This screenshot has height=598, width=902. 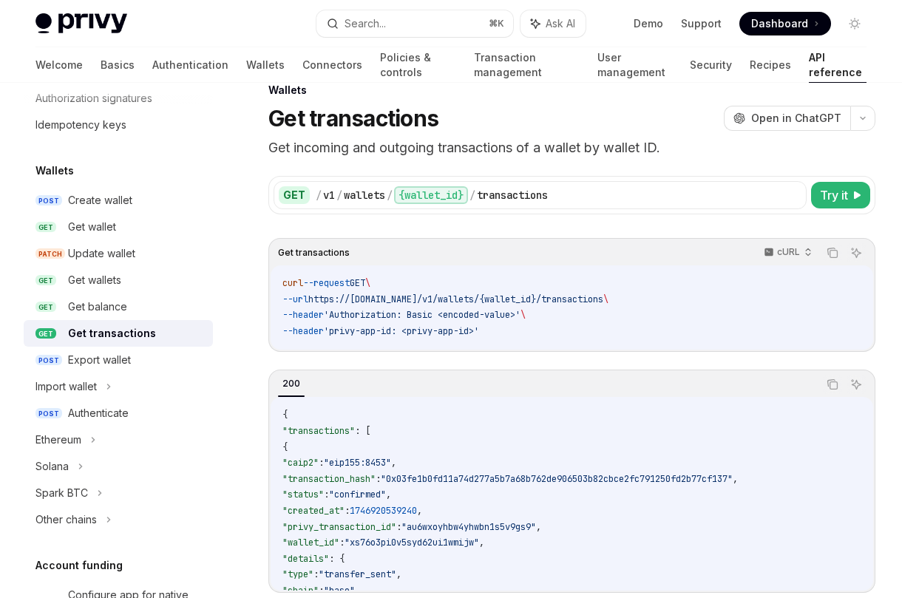 What do you see at coordinates (265, 65) in the screenshot?
I see `a: Wallets` at bounding box center [265, 65].